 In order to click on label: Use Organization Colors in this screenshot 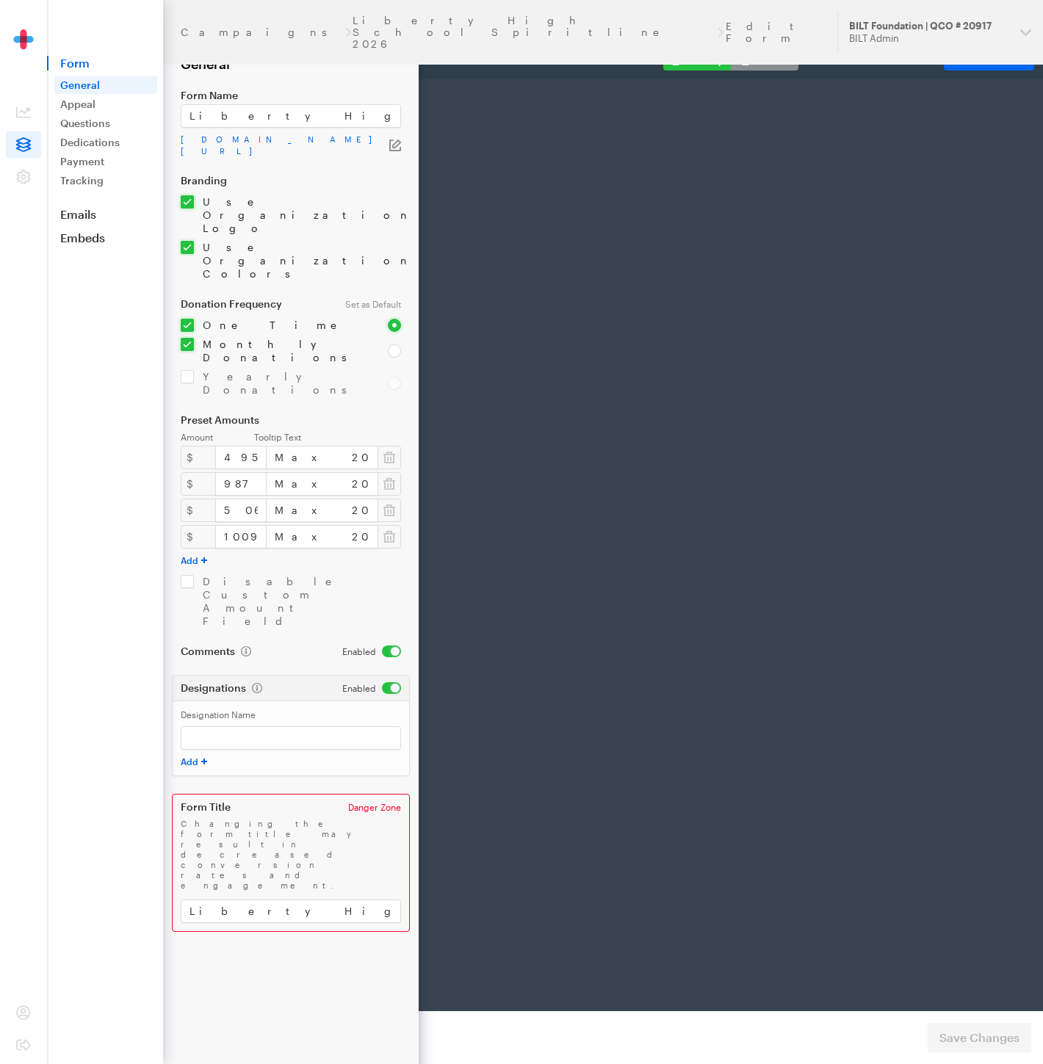, I will do `click(297, 261)`.